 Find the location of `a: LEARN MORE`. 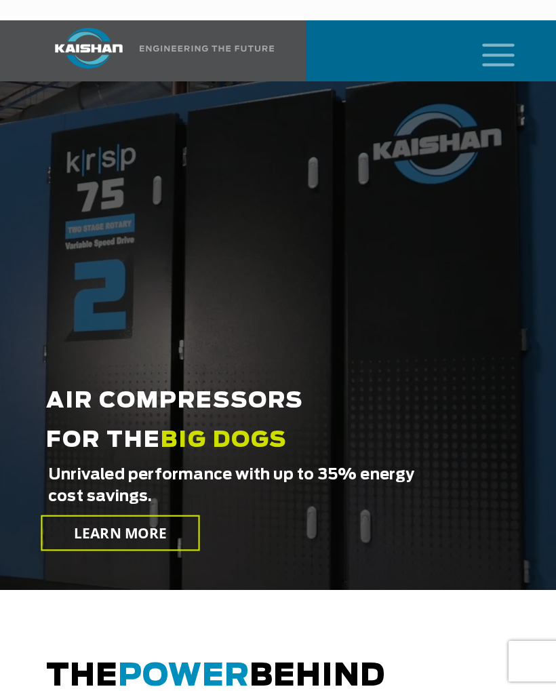

a: LEARN MORE is located at coordinates (120, 533).